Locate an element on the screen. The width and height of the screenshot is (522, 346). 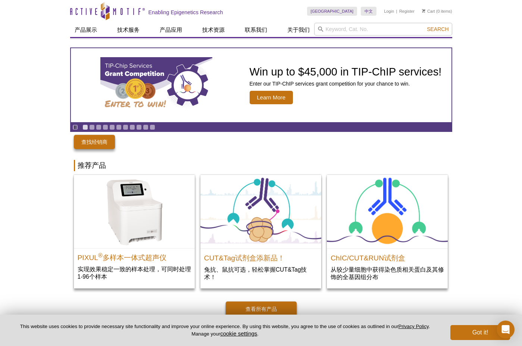
p: 实现效果稳定一致的样本处理，可同时处理1-96个样本 is located at coordinates (134, 273).